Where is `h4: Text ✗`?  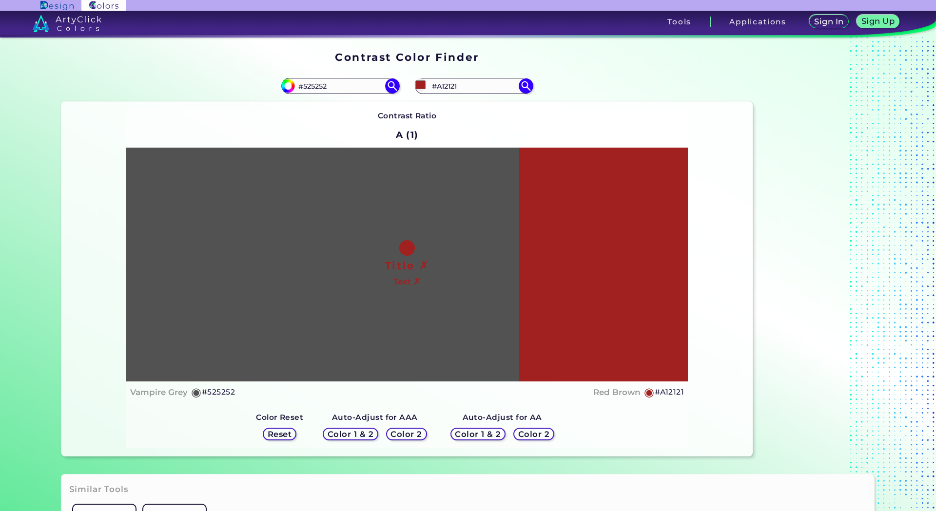 h4: Text ✗ is located at coordinates (407, 282).